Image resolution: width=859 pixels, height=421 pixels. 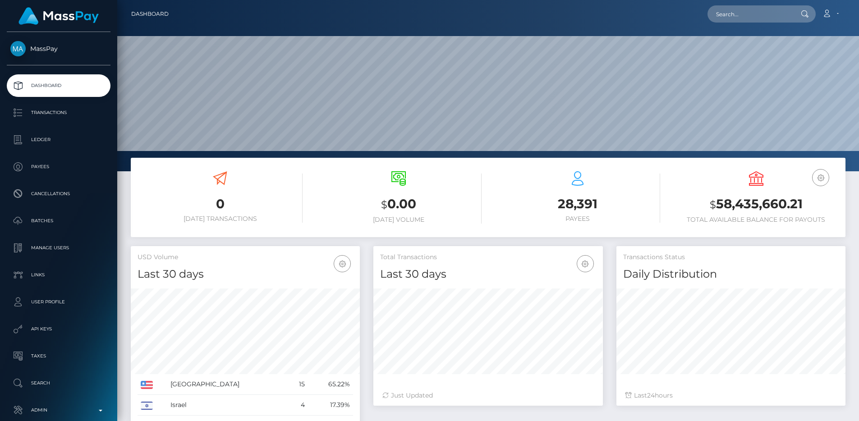 What do you see at coordinates (59, 113) in the screenshot?
I see `a: Transactions` at bounding box center [59, 113].